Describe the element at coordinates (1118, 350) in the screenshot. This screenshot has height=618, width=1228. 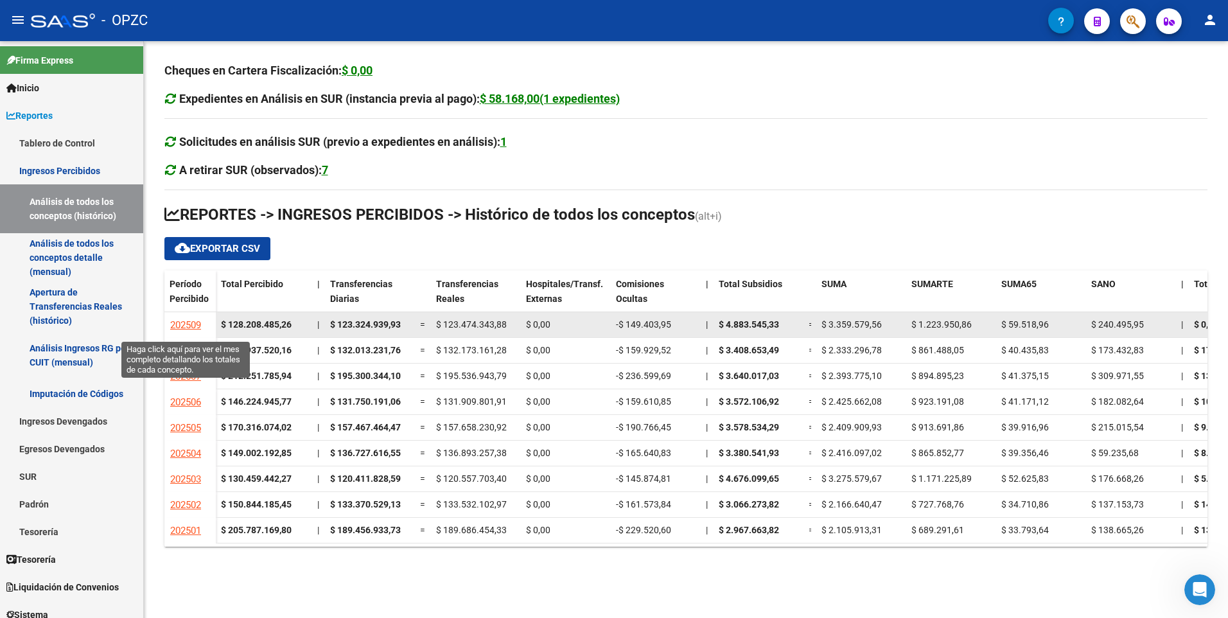
I see `span: $ 173.432,83` at that location.